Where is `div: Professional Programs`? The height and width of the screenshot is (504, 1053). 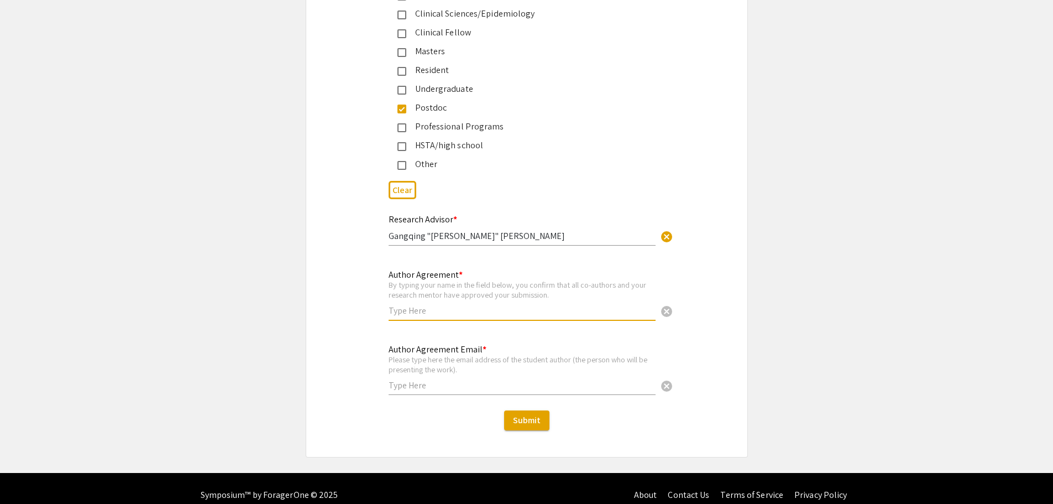
div: Professional Programs is located at coordinates (522, 127).